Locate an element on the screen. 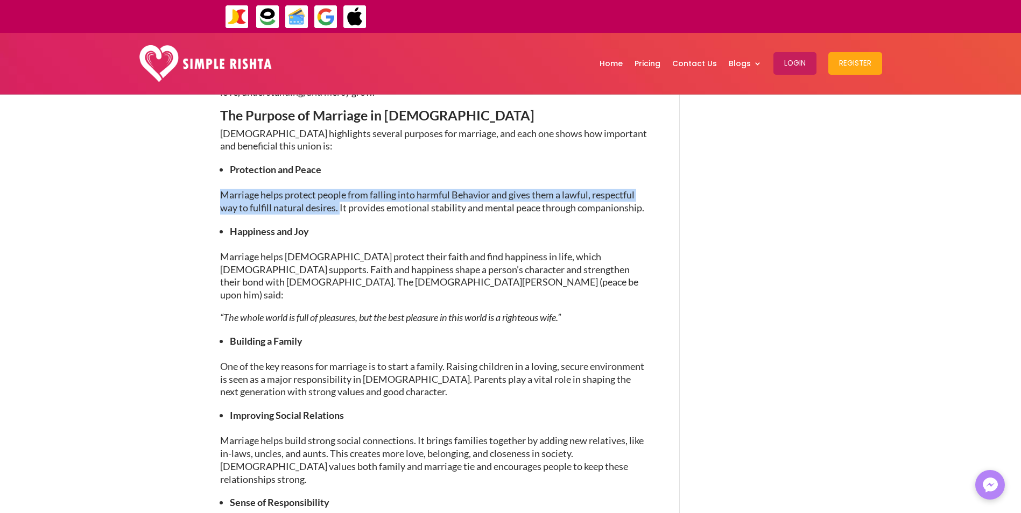 This screenshot has height=513, width=1021. a: Blogs is located at coordinates (745, 64).